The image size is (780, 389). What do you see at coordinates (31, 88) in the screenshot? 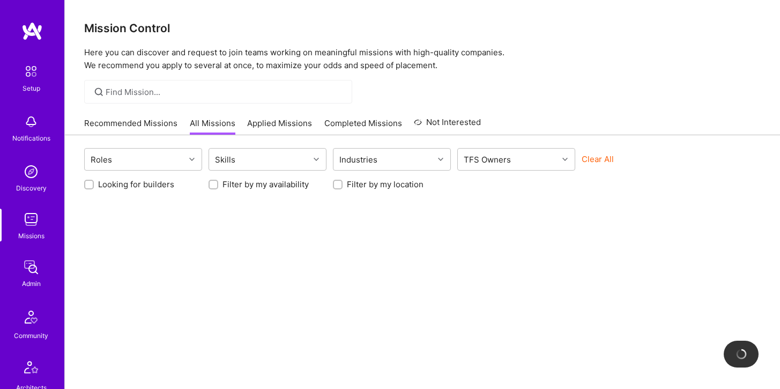
I see `div: Setup` at bounding box center [31, 88].